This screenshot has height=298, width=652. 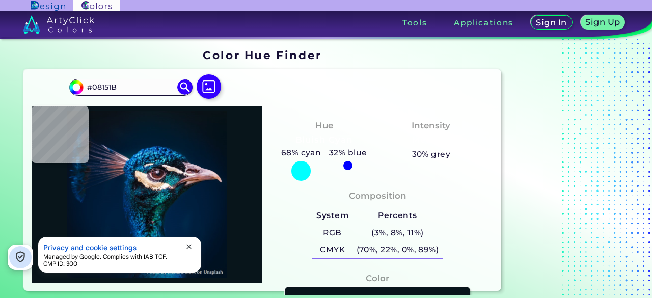 What do you see at coordinates (397, 216) in the screenshot?
I see `h5: Percents` at bounding box center [397, 216].